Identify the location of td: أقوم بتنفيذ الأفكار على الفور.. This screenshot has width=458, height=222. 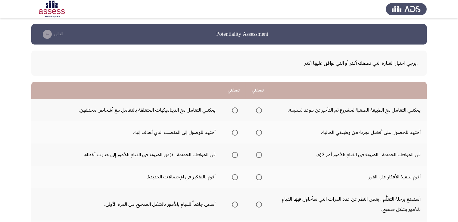
(348, 177).